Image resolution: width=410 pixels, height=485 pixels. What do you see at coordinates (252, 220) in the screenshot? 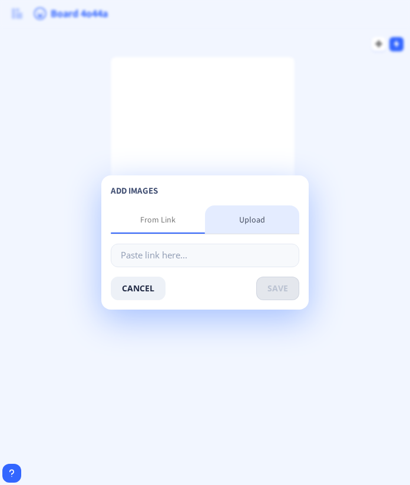
I see `div: Upload` at bounding box center [252, 220].